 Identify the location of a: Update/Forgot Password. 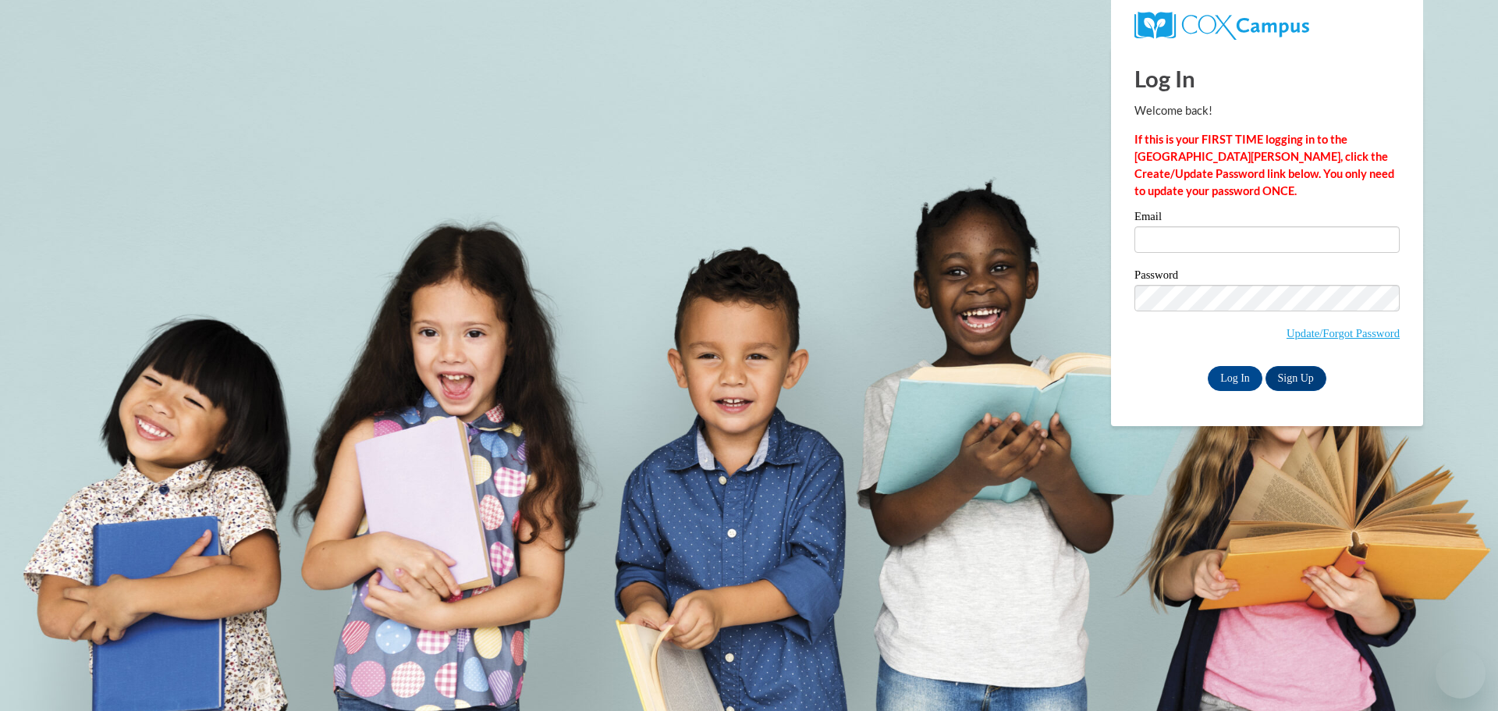
(1343, 333).